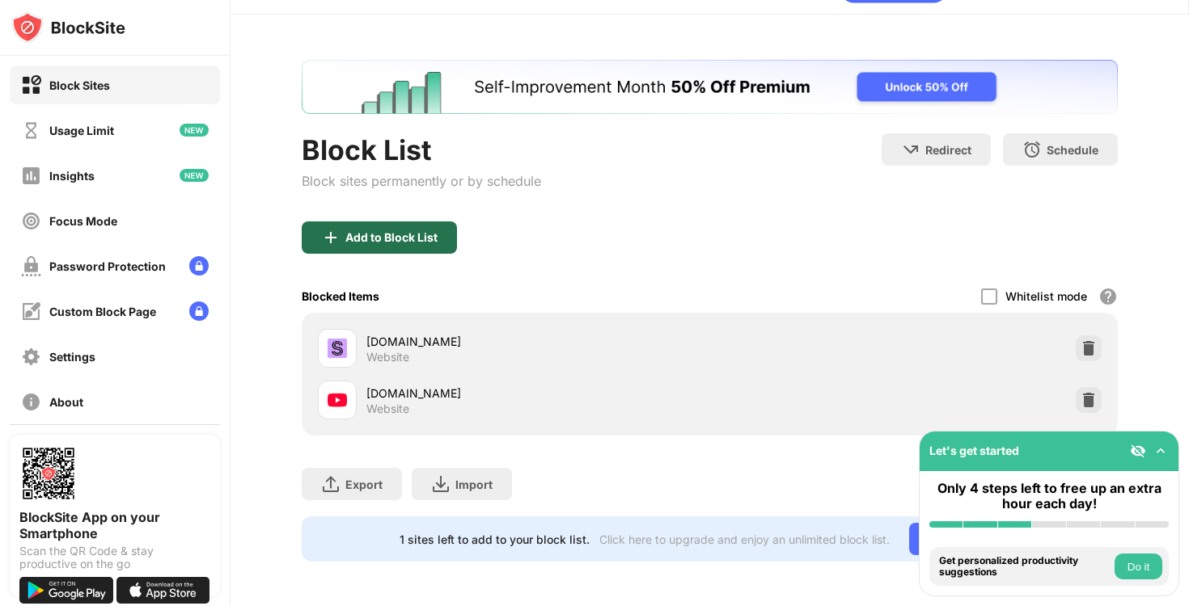 This screenshot has height=606, width=1189. What do you see at coordinates (163, 590) in the screenshot?
I see `img: download-on-the-app-store.svg` at bounding box center [163, 590].